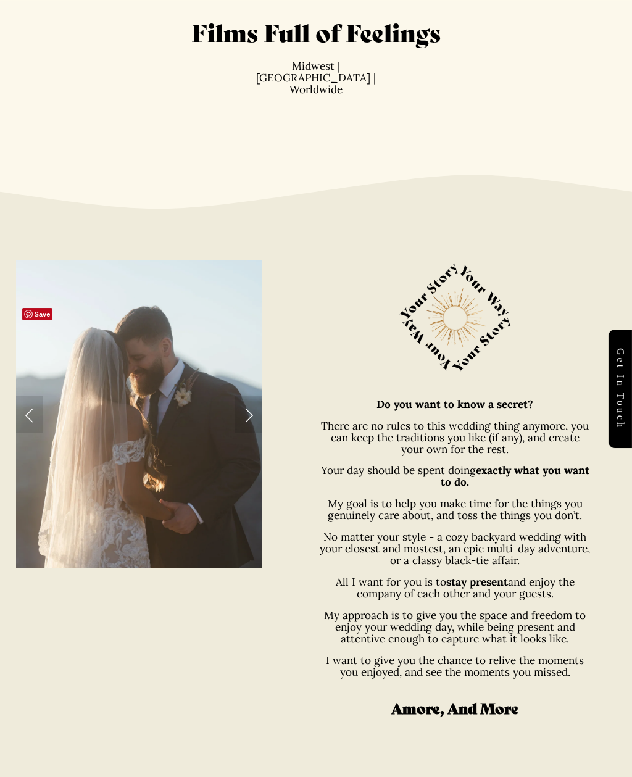  What do you see at coordinates (517, 476) in the screenshot?
I see `strong: exactly what you want to do.` at bounding box center [517, 476].